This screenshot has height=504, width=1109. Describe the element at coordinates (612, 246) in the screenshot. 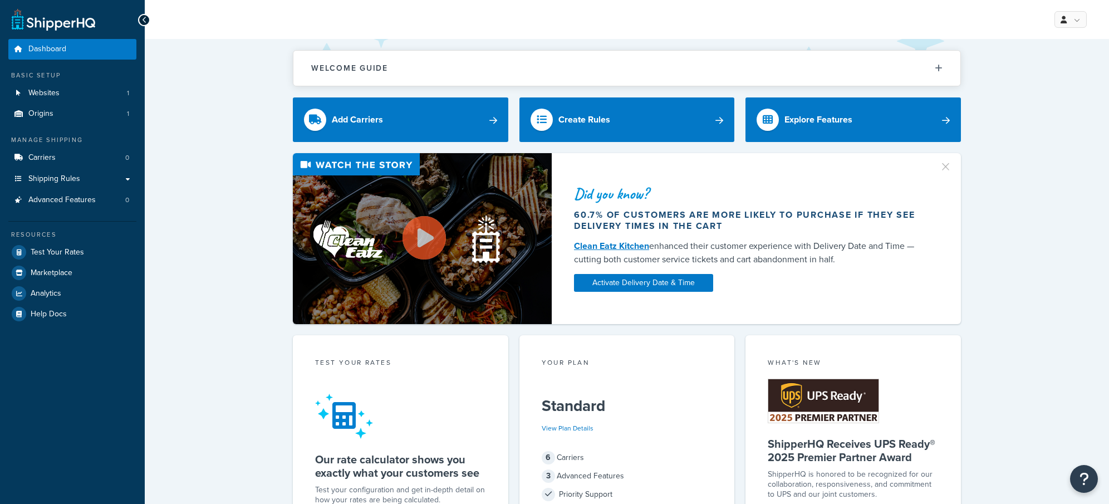

I see `a: Clean Eatz Kitchen` at that location.